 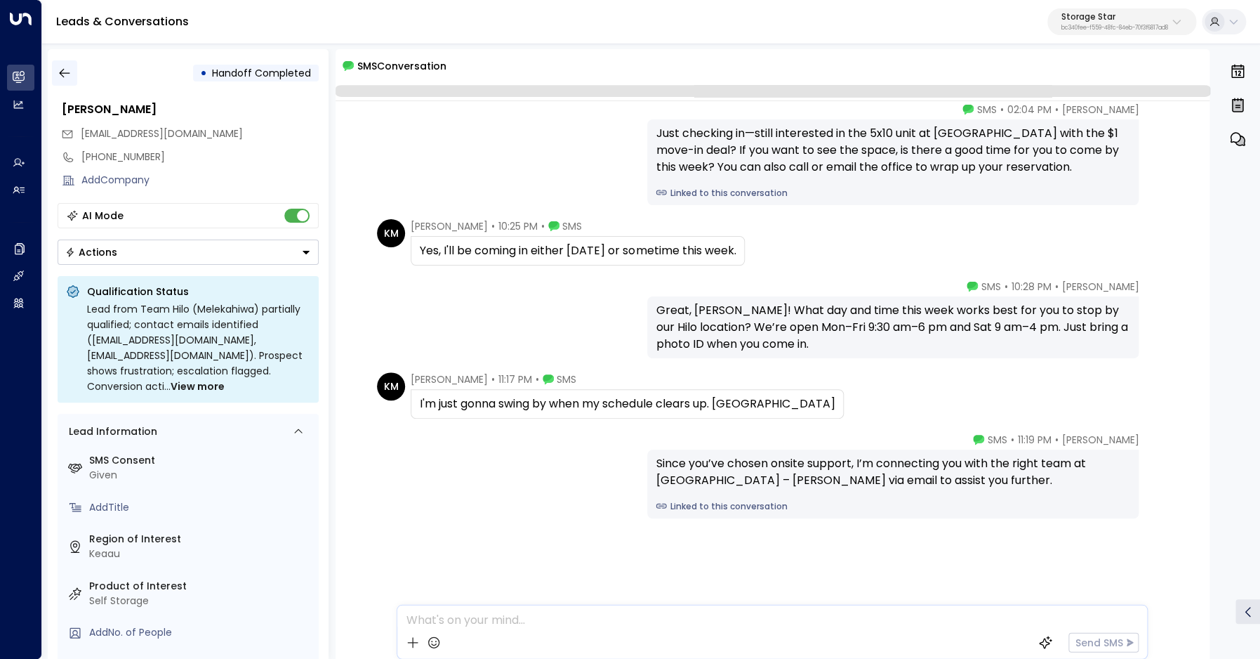 I want to click on span: Kaimanamacomber@gmail.com, so click(x=161, y=133).